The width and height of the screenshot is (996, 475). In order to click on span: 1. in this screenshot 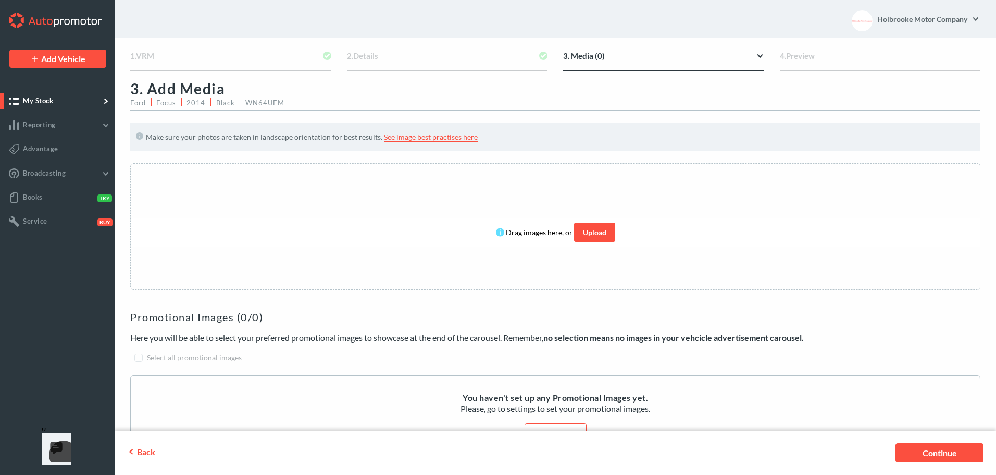, I will do `click(133, 56)`.